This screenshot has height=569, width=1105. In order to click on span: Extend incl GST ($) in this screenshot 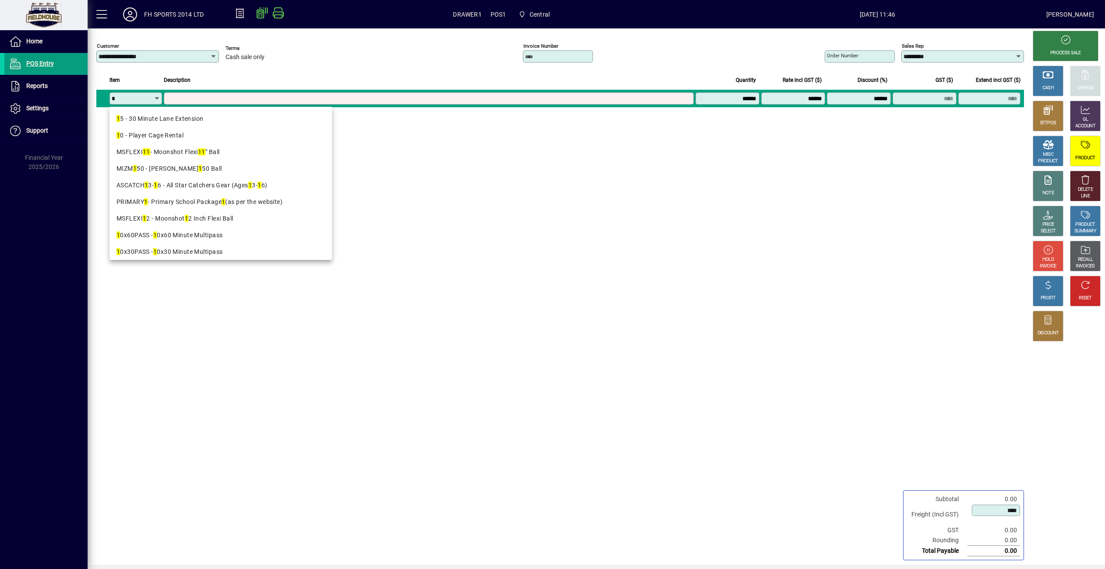, I will do `click(998, 80)`.